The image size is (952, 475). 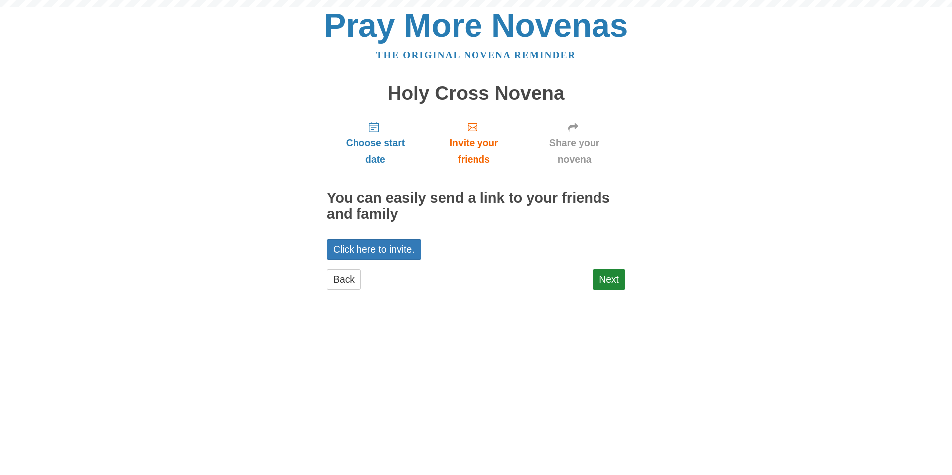 What do you see at coordinates (476, 206) in the screenshot?
I see `h2: You can easily send a link to your friends and family` at bounding box center [476, 206].